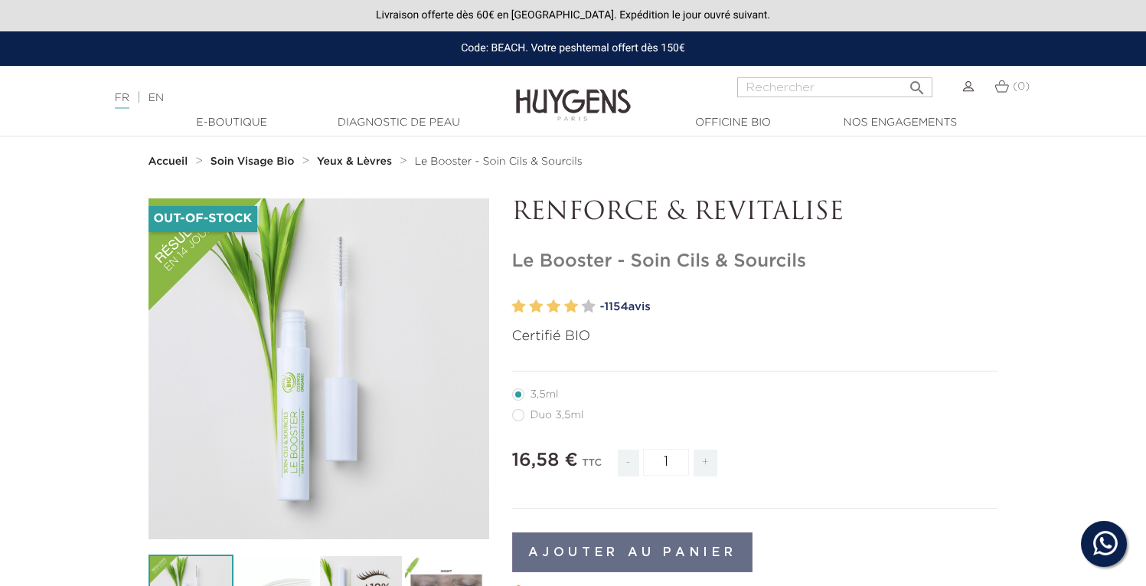 The width and height of the screenshot is (1146, 586). Describe the element at coordinates (498, 162) in the screenshot. I see `span: Le Booster - Soin Cils & Sourcils` at that location.